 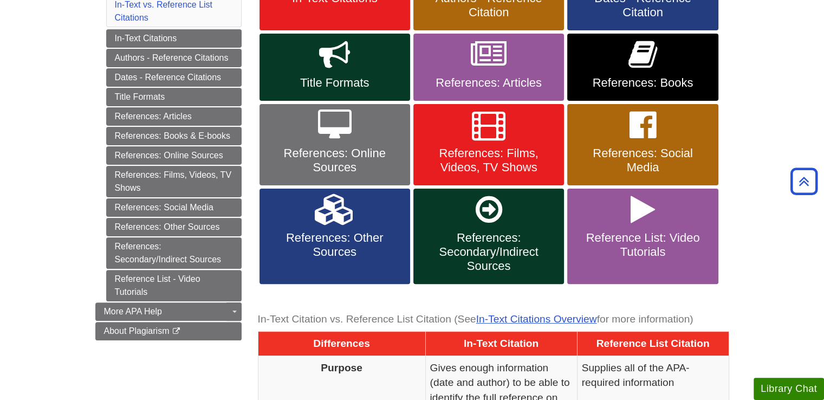 What do you see at coordinates (341, 343) in the screenshot?
I see `span: Differences` at bounding box center [341, 343].